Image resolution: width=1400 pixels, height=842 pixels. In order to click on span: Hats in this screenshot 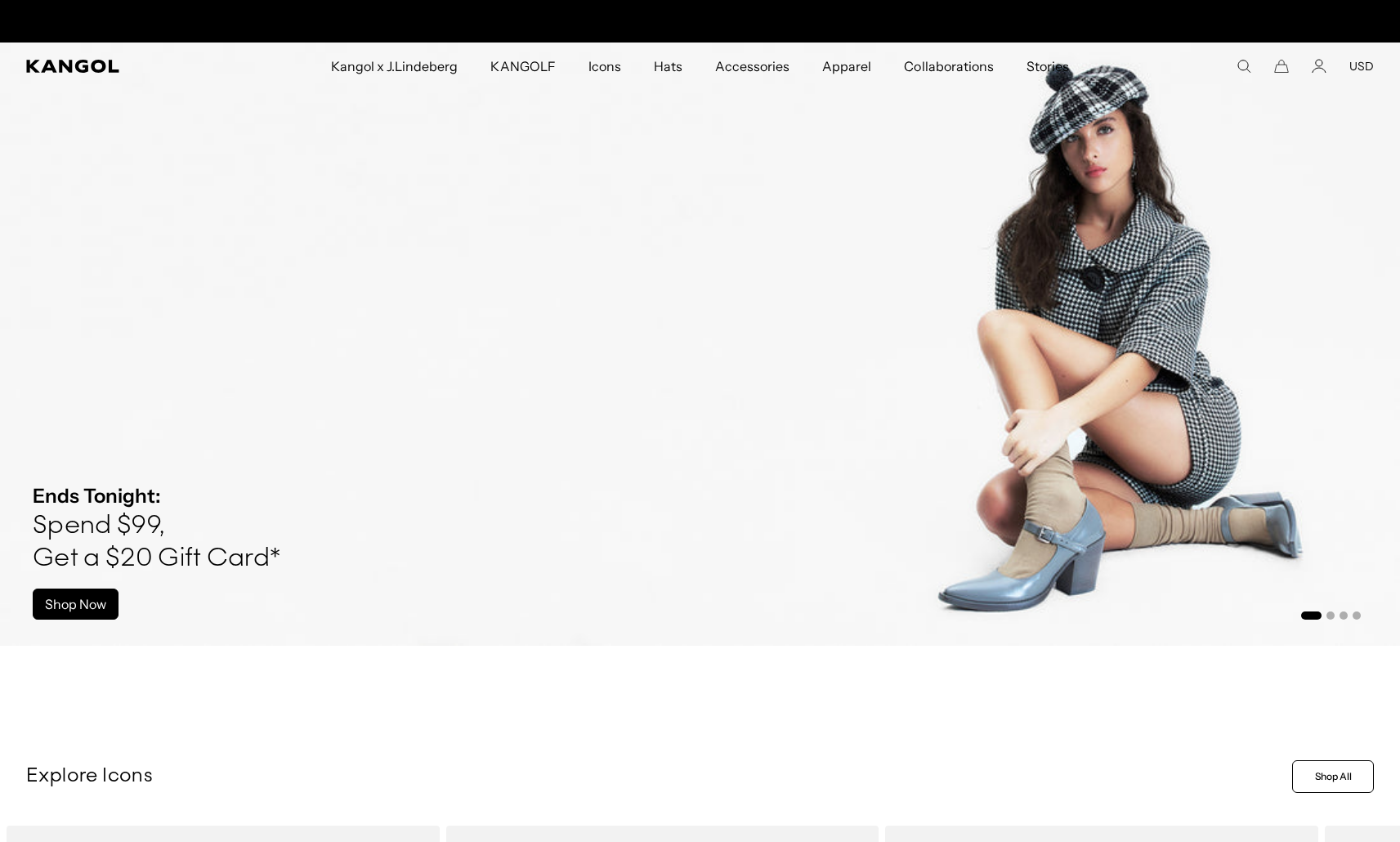, I will do `click(668, 66)`.